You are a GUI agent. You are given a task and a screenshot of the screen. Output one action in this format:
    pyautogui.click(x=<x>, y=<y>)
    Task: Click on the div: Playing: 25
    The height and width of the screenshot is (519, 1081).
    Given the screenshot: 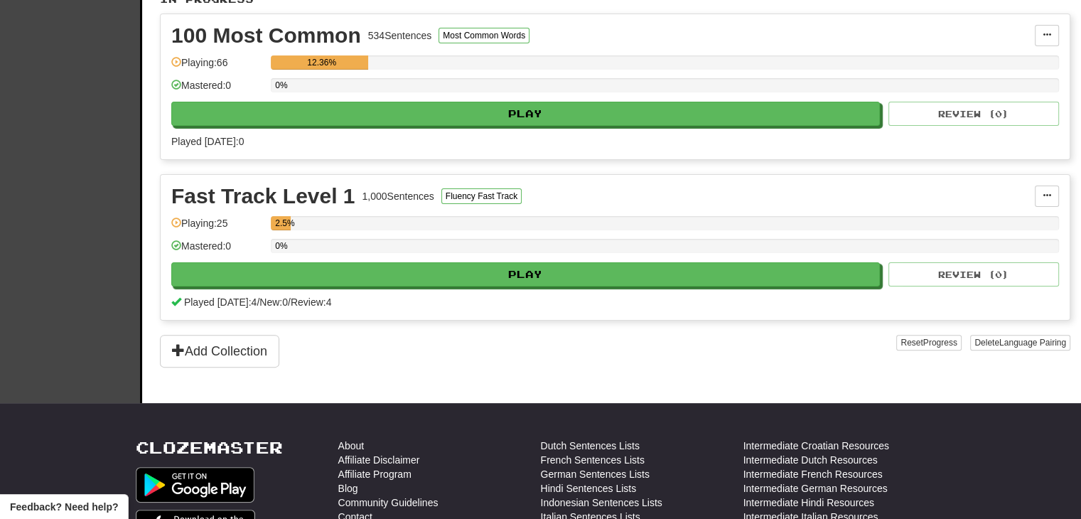 What is the action you would take?
    pyautogui.click(x=218, y=227)
    